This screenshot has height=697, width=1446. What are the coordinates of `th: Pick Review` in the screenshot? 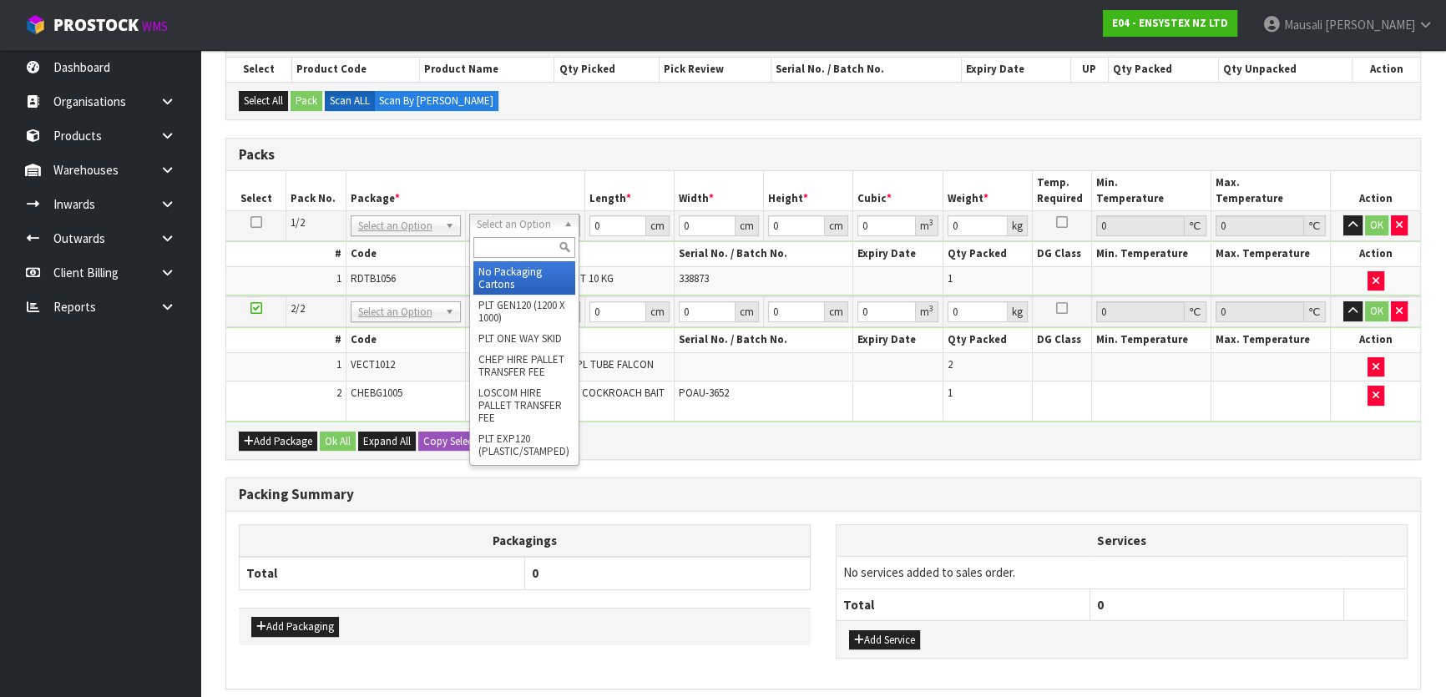 It's located at (715, 69).